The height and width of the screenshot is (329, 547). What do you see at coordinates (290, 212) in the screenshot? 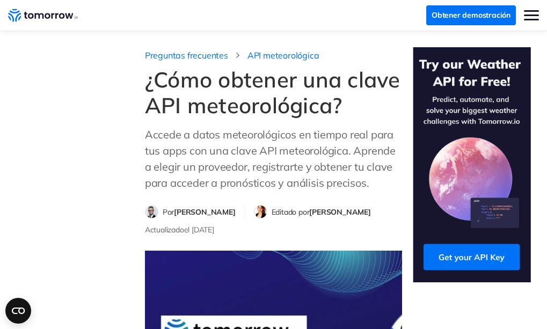
I see `font: Editado por` at bounding box center [290, 212].